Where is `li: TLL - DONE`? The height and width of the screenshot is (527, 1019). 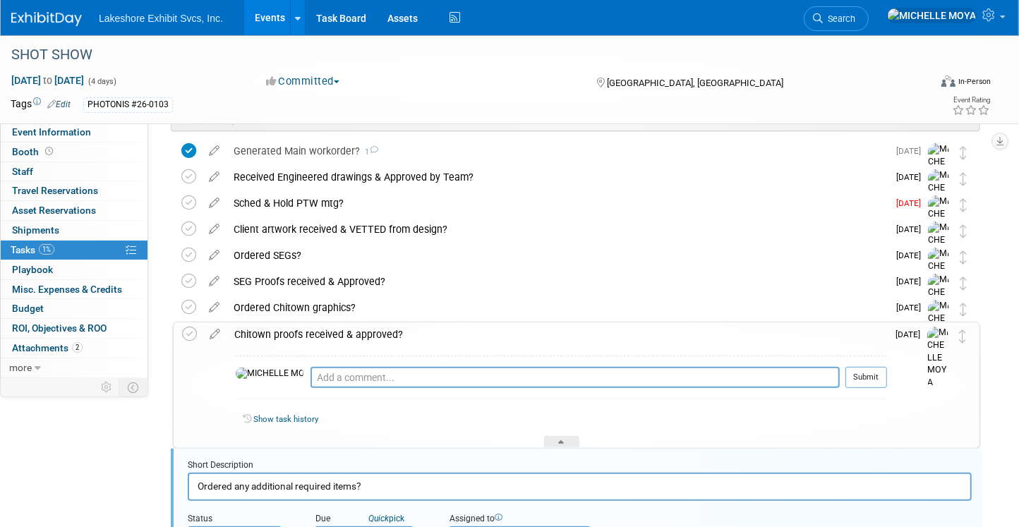
li: TLL - DONE is located at coordinates (405, 12).